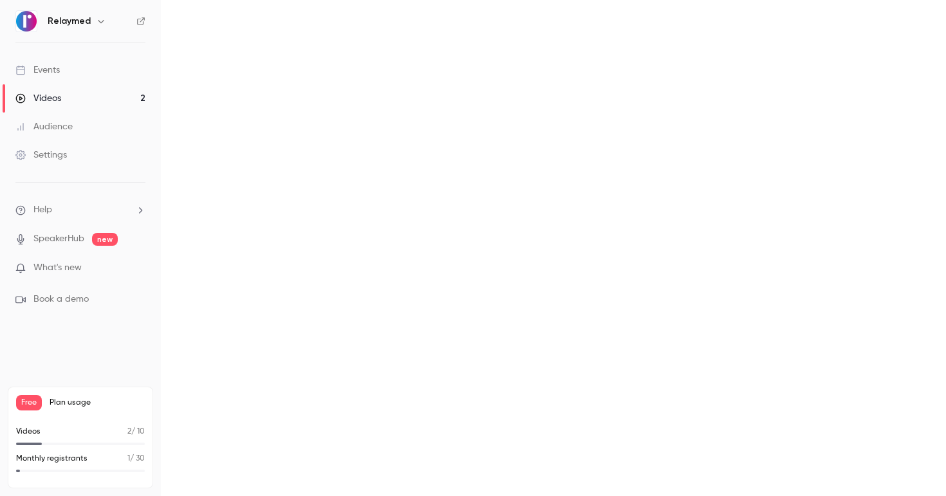  Describe the element at coordinates (105, 239) in the screenshot. I see `span: new` at that location.